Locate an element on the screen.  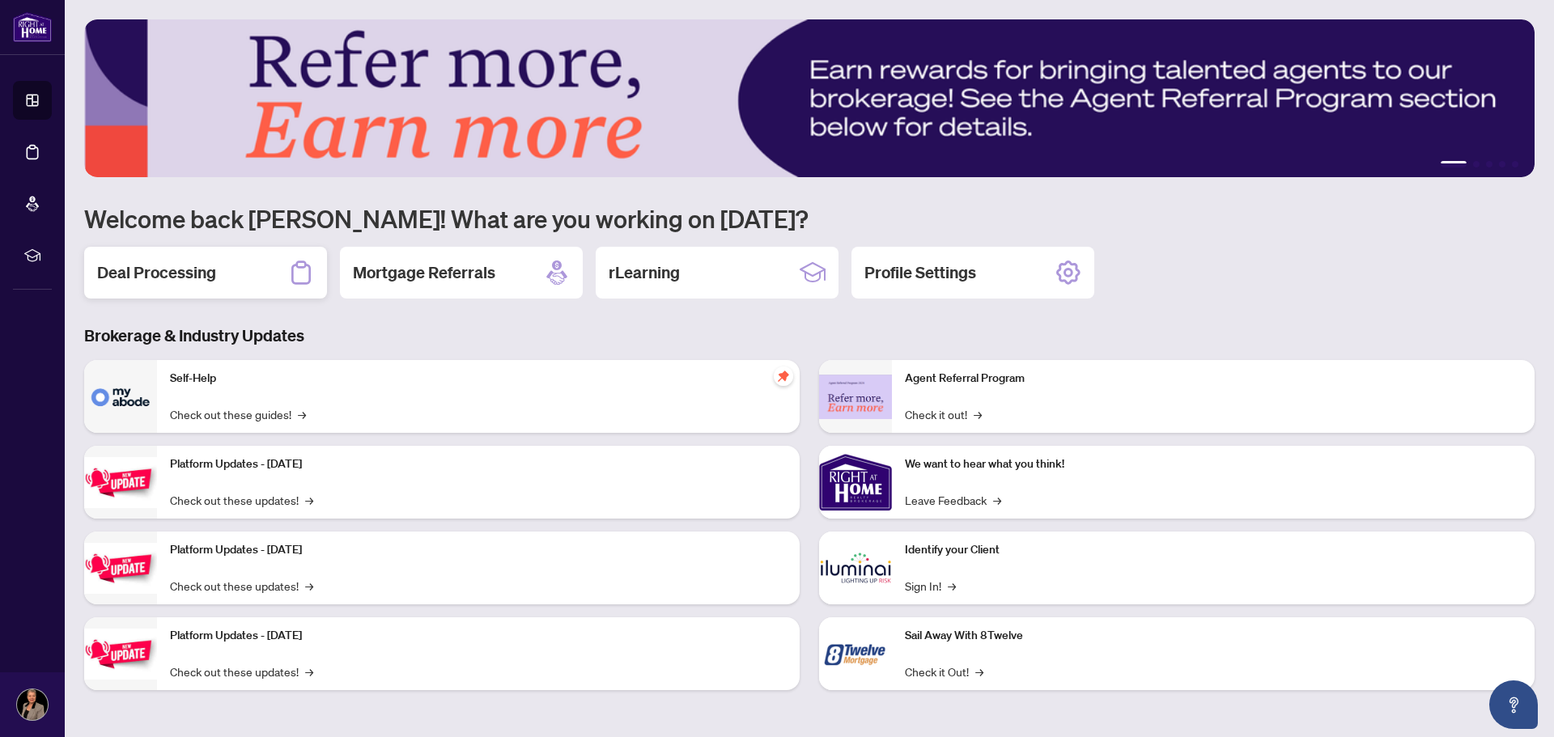
button: 3 is located at coordinates (1489, 164).